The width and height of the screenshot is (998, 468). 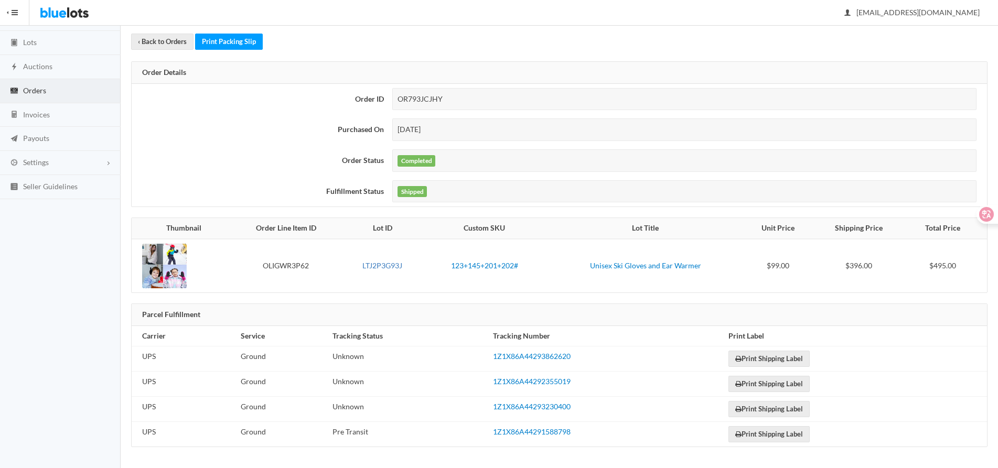 I want to click on ion-icon: list box, so click(x=14, y=187).